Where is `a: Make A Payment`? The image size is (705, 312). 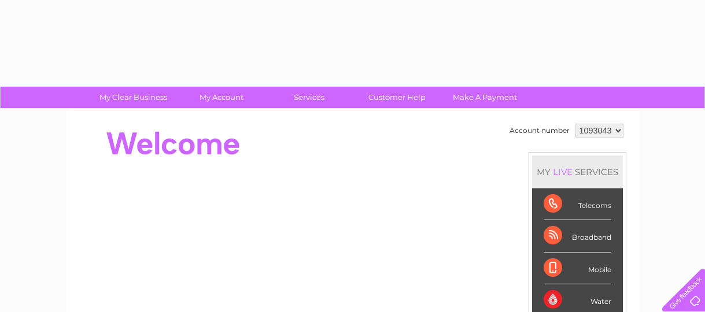
a: Make A Payment is located at coordinates (485, 97).